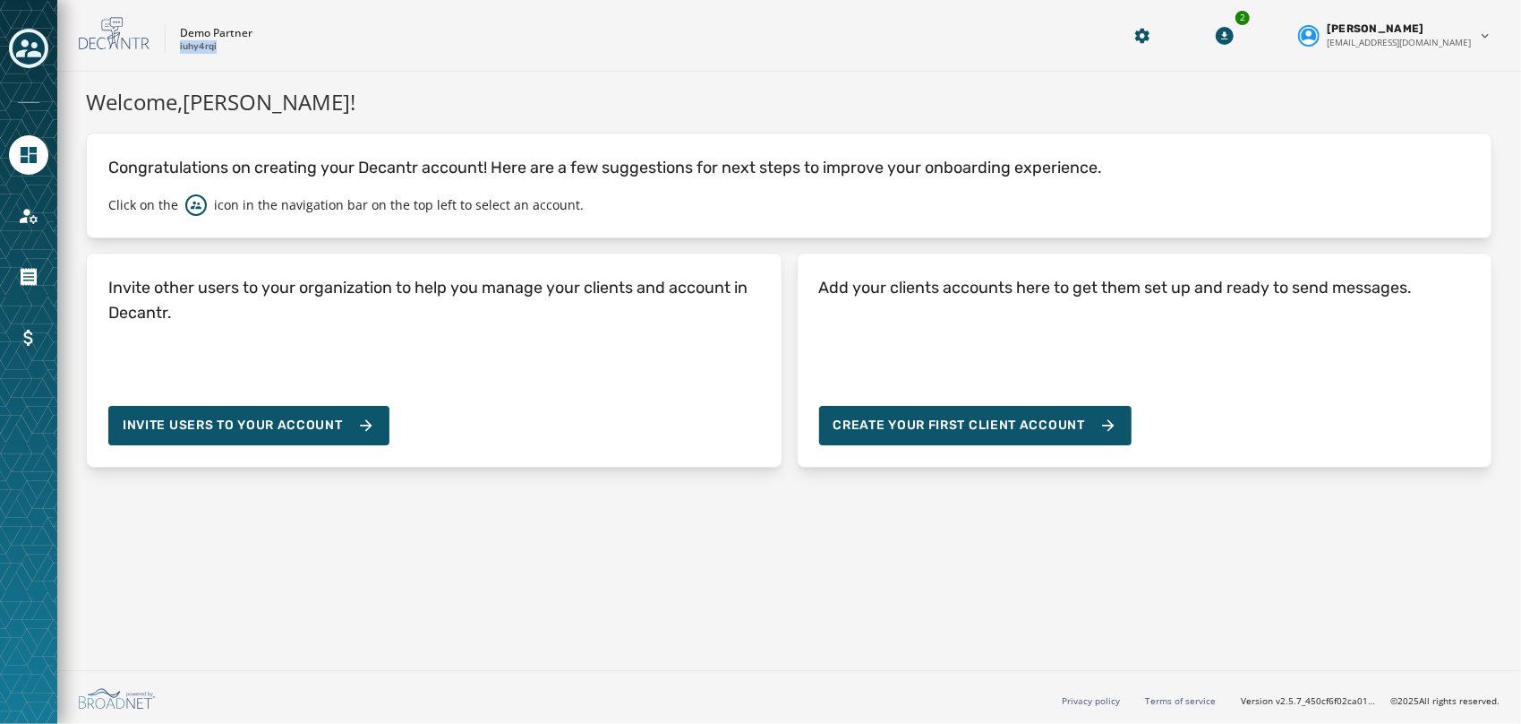 The width and height of the screenshot is (1521, 724). I want to click on span: Create your first client account, so click(975, 425).